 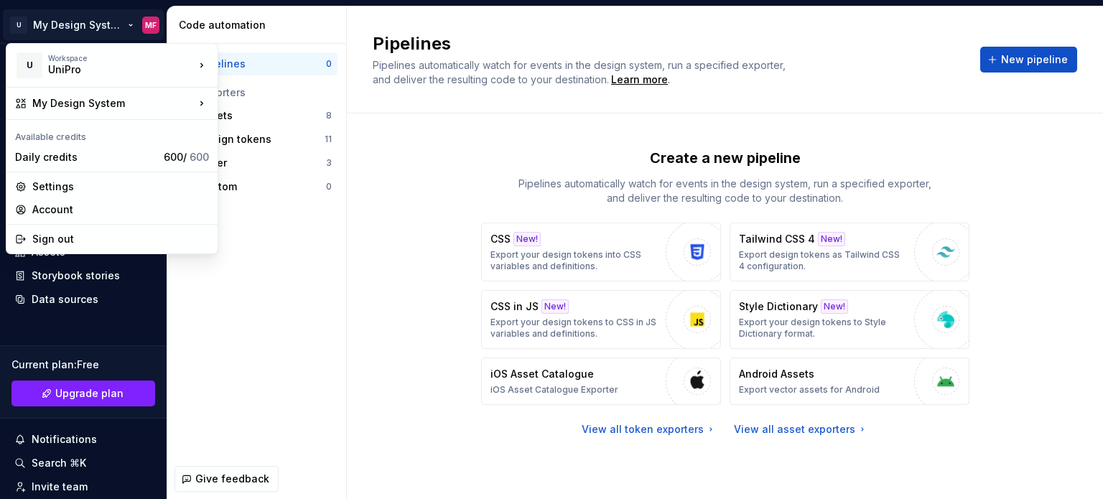 What do you see at coordinates (121, 58) in the screenshot?
I see `div: Workspace` at bounding box center [121, 58].